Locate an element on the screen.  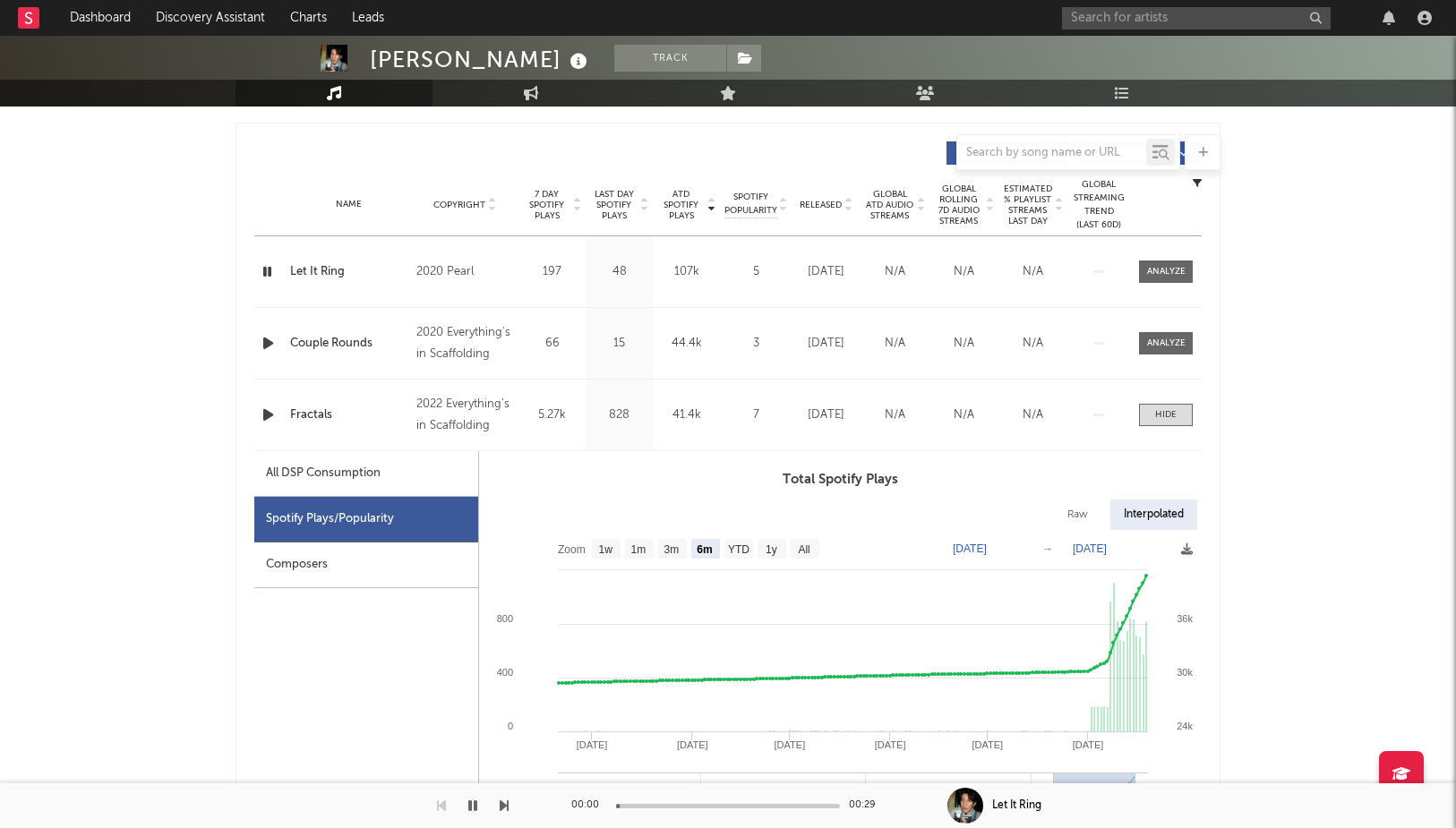
text: Zoom is located at coordinates (572, 550).